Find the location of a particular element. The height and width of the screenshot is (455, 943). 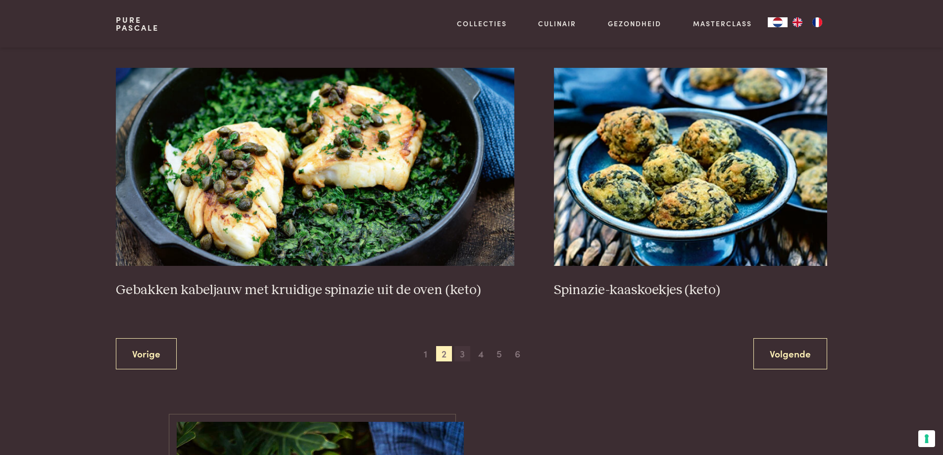

a: Gezondheid is located at coordinates (635, 23).